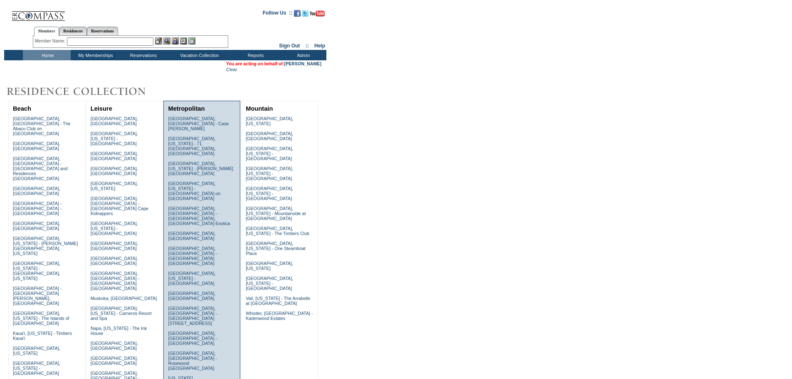 Image resolution: width=792 pixels, height=379 pixels. Describe the element at coordinates (305, 13) in the screenshot. I see `img: Follow us on Twitter` at that location.